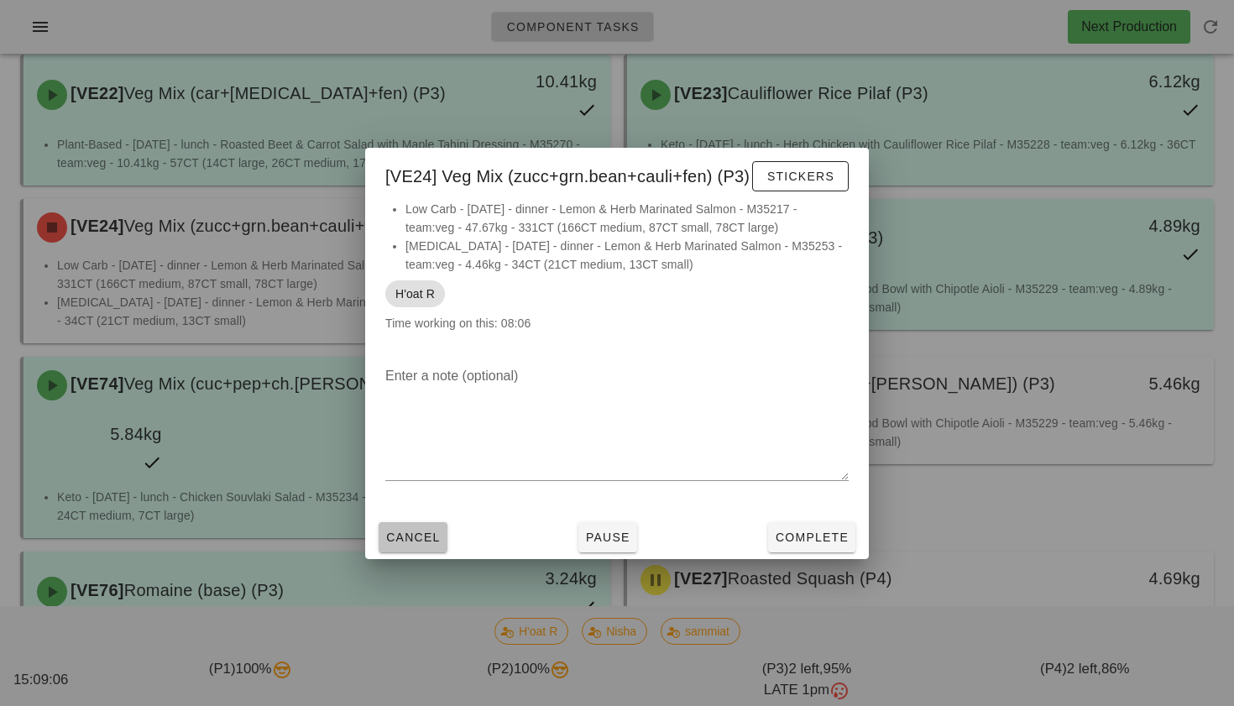 The width and height of the screenshot is (1234, 706). What do you see at coordinates (617, 275) in the screenshot?
I see `div: Time working on this: 08:06` at bounding box center [617, 275].